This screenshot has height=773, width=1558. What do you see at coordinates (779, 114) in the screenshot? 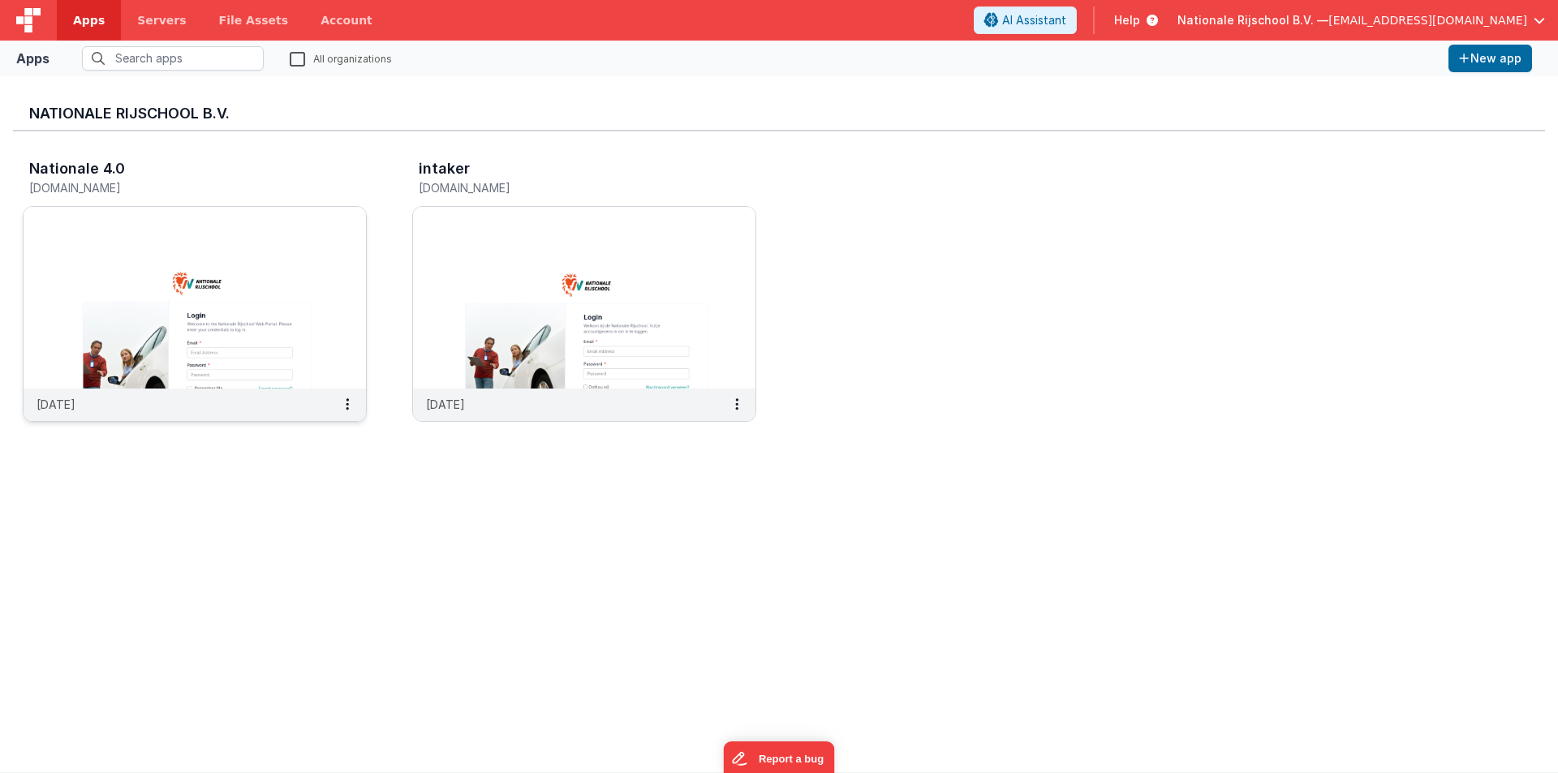
I see `h3: Nationale Rijschool B.V.` at bounding box center [779, 114].